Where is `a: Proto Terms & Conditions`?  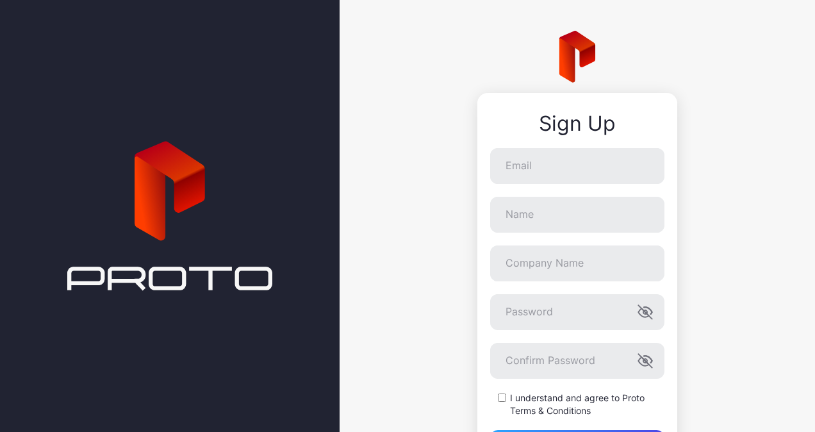 a: Proto Terms & Conditions is located at coordinates (577, 404).